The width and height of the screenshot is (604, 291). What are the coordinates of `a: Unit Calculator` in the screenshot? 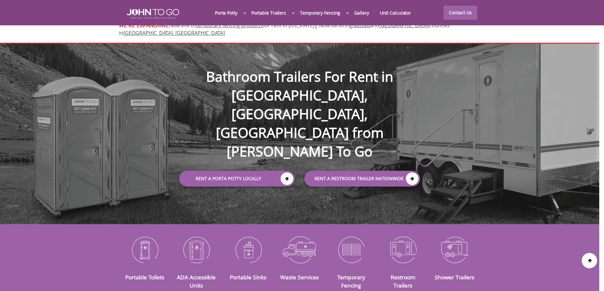 It's located at (395, 13).